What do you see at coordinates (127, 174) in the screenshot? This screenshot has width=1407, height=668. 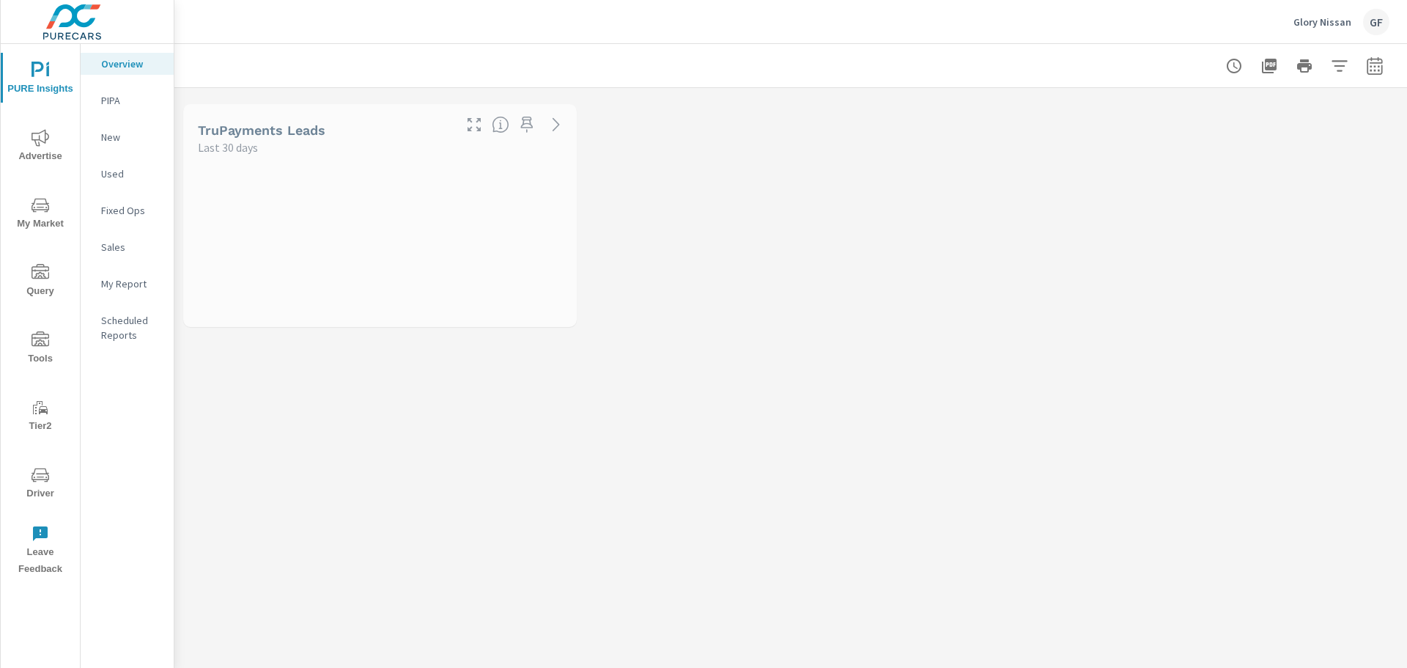 I see `div: Used` at bounding box center [127, 174].